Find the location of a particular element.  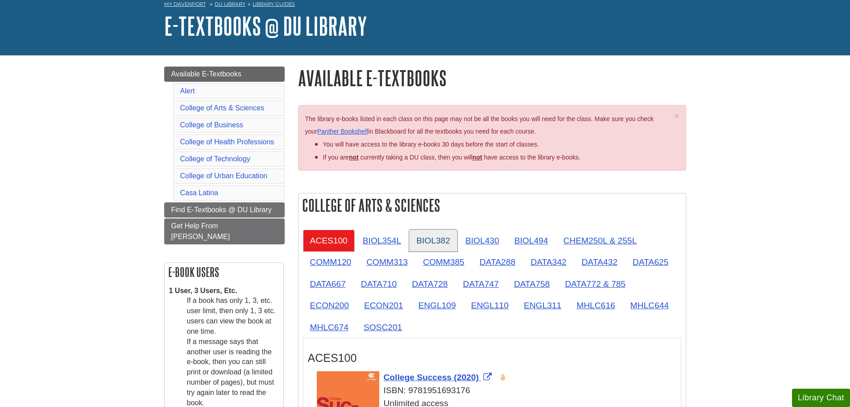

a: ACES100 is located at coordinates (329, 240).